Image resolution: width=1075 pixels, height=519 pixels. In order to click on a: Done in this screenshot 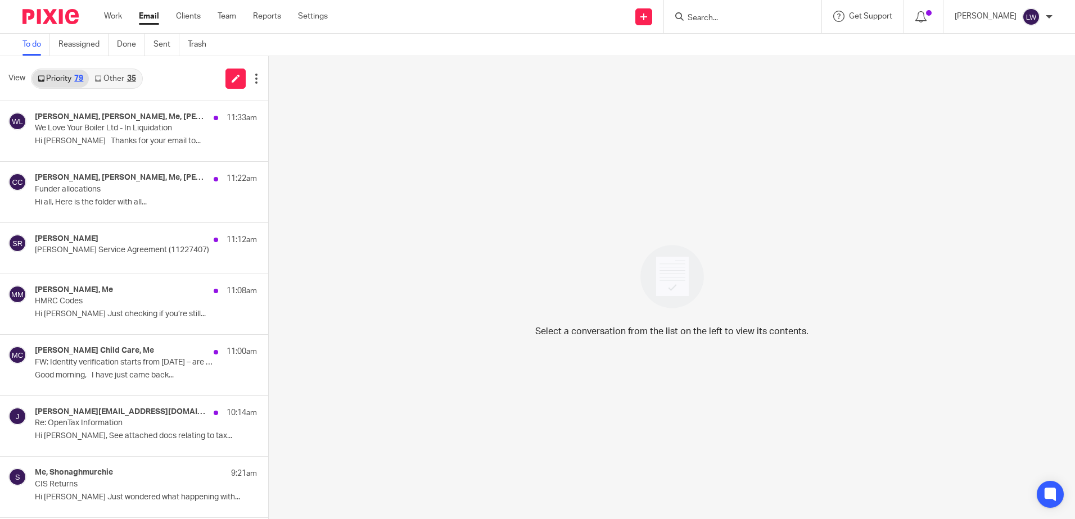, I will do `click(131, 44)`.